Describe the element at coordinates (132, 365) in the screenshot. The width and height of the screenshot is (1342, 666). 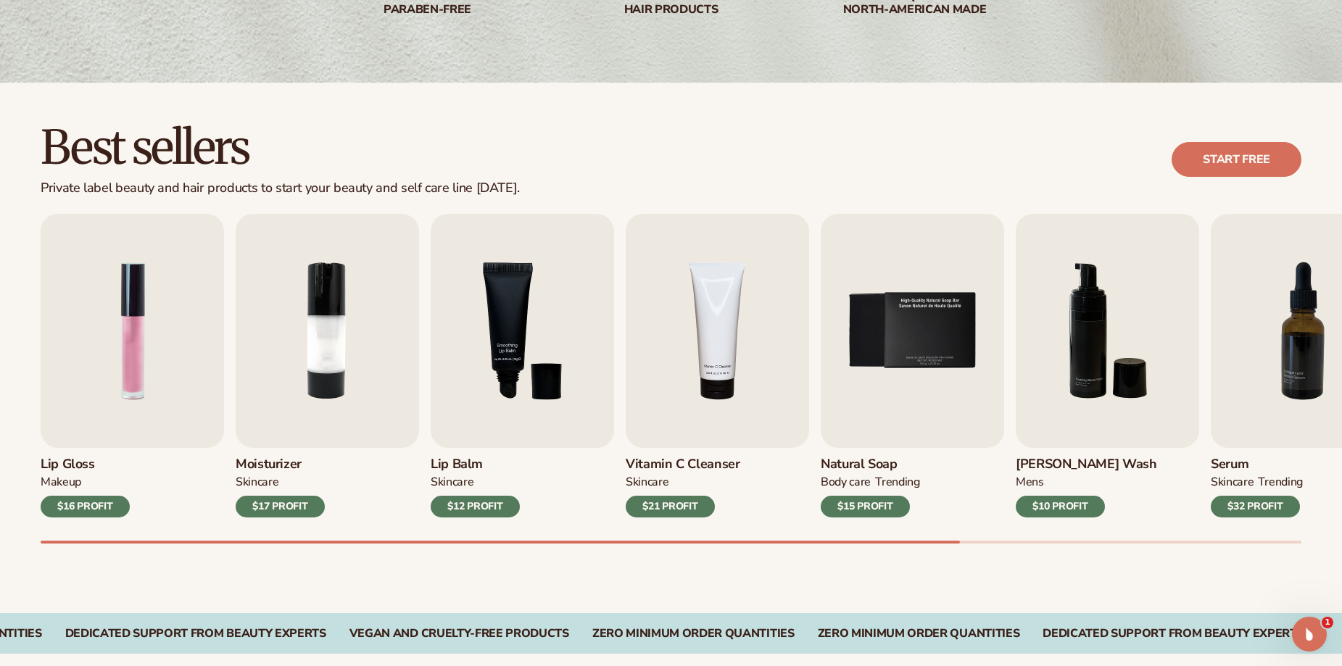
I see `a: 1 / 9` at that location.